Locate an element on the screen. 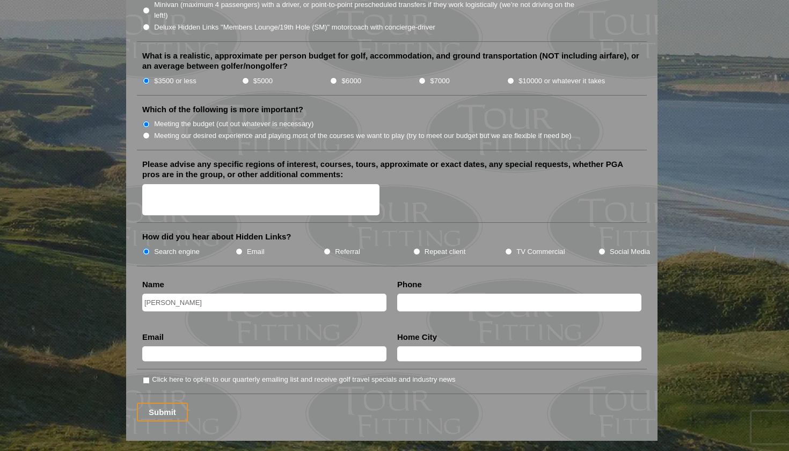 The width and height of the screenshot is (789, 451). label: Phone is located at coordinates (409, 284).